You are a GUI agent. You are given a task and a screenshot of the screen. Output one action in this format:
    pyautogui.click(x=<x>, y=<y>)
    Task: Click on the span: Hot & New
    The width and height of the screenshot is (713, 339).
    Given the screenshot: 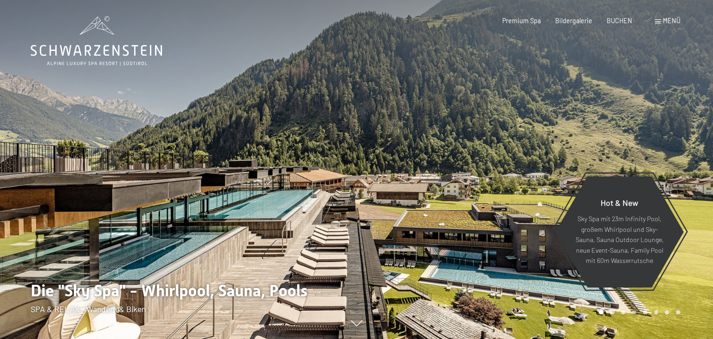 What is the action you would take?
    pyautogui.click(x=619, y=203)
    